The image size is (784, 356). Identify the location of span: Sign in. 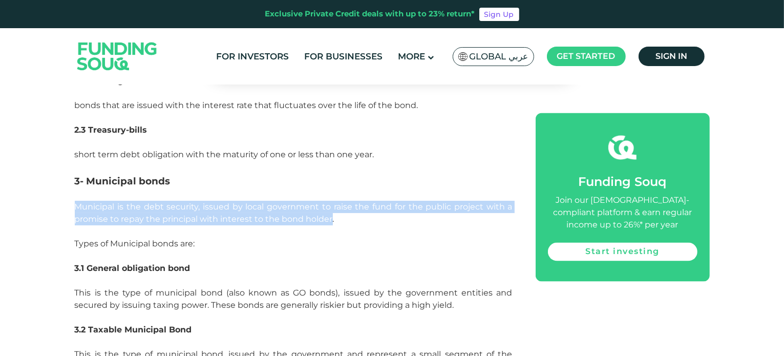
(671, 56).